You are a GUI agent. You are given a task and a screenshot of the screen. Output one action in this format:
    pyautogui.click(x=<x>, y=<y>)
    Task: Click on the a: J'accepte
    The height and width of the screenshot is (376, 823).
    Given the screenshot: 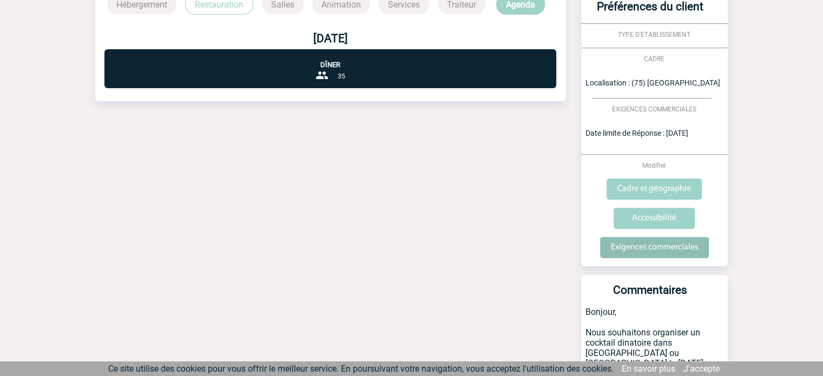 What is the action you would take?
    pyautogui.click(x=702, y=369)
    